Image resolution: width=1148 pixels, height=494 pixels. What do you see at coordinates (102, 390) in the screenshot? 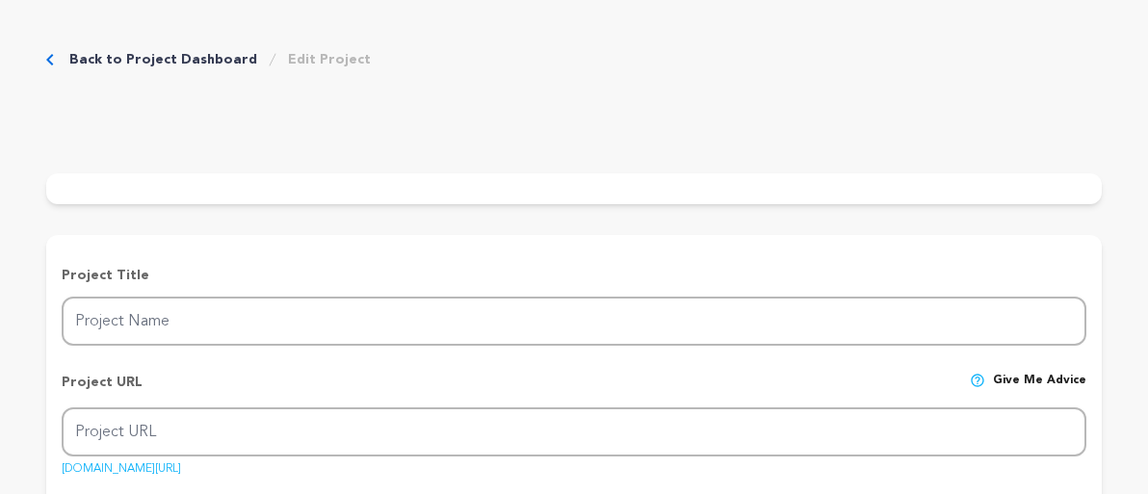
I see `p: Project URL` at bounding box center [102, 390].